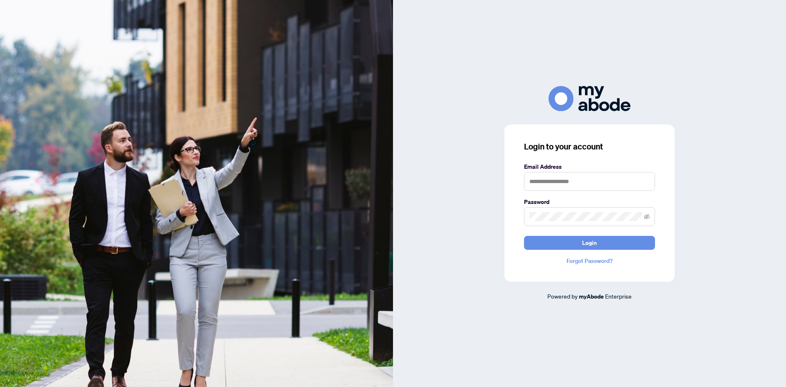 The image size is (786, 387). I want to click on a: Forgot Password?, so click(589, 261).